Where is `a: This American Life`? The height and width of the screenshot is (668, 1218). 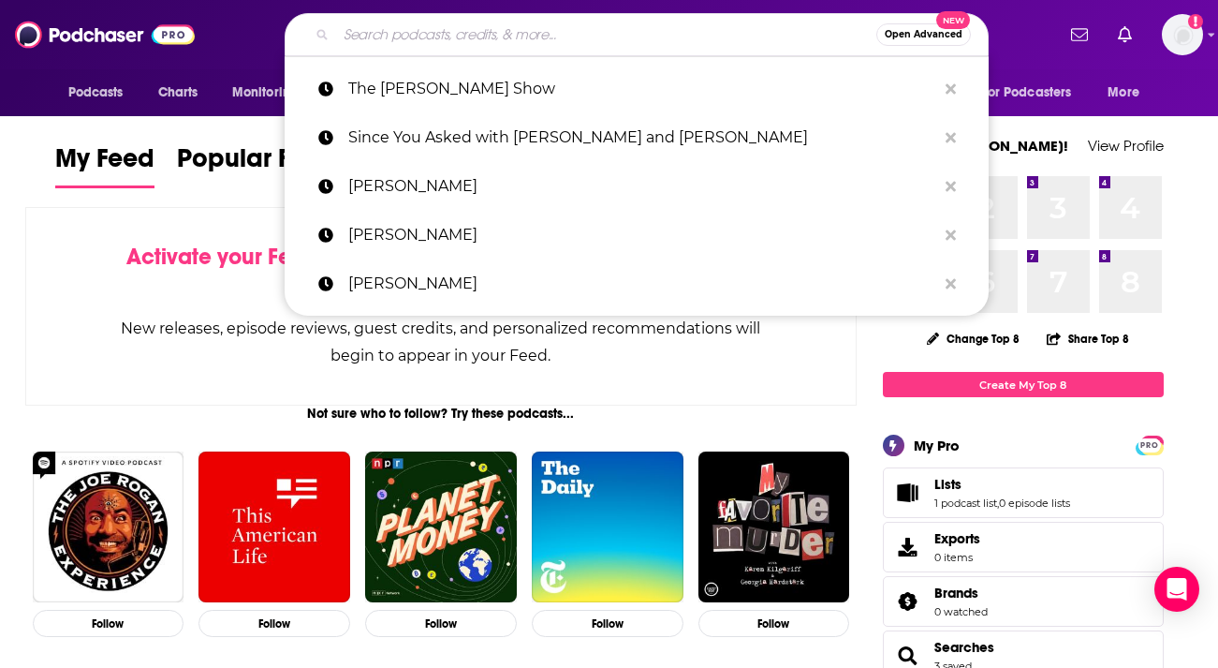 a: This American Life is located at coordinates (274, 527).